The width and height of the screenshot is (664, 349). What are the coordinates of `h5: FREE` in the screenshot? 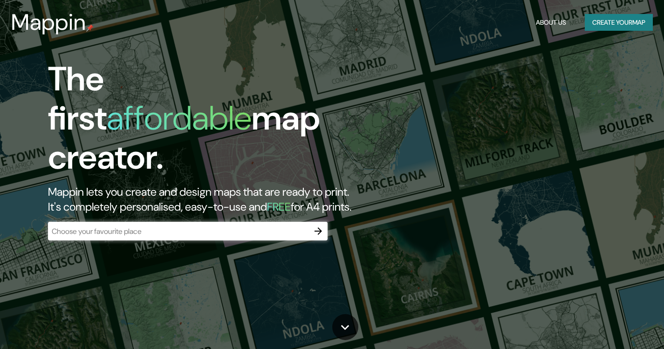 It's located at (279, 207).